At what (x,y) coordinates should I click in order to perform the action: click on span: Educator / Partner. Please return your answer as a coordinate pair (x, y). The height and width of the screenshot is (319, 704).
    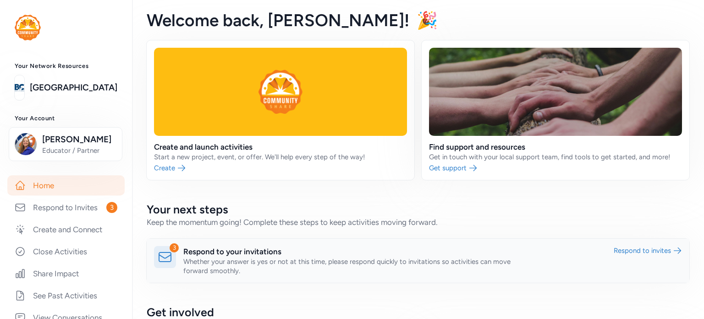
    Looking at the image, I should click on (79, 150).